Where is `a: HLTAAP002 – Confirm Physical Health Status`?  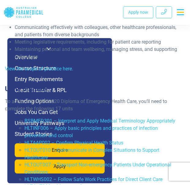
a: HLTAAP002 – Confirm Physical Health Status is located at coordinates (74, 143).